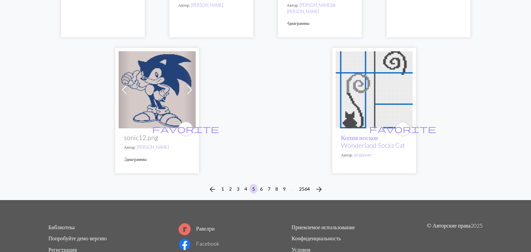 The image size is (531, 252). I want to click on ya-tr-span: 2, so click(125, 159).